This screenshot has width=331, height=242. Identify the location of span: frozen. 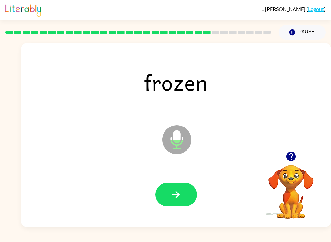
(176, 82).